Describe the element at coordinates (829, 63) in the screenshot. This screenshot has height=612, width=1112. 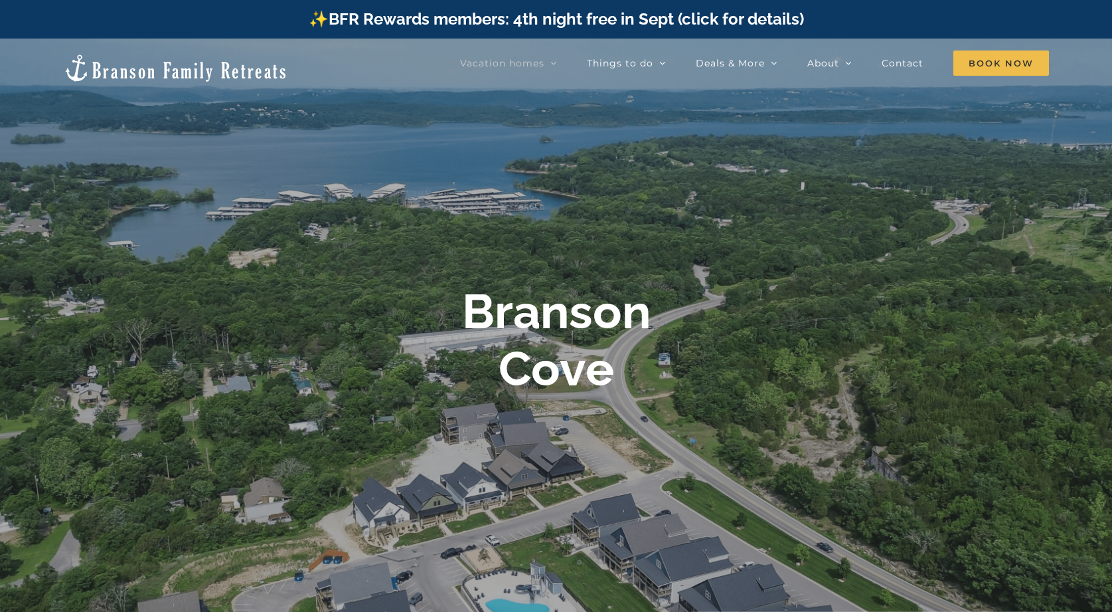
I see `a: About` at that location.